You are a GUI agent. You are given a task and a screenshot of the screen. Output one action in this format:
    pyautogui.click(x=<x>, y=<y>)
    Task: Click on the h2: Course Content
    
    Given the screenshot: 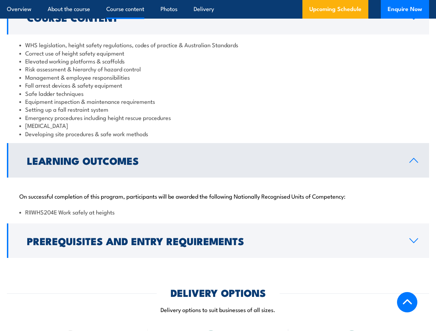 What is the action you would take?
    pyautogui.click(x=213, y=17)
    